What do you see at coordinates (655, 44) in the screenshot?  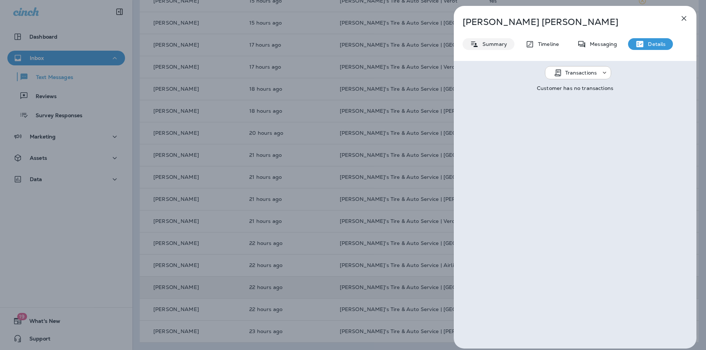 I see `p: Details` at bounding box center [655, 44].